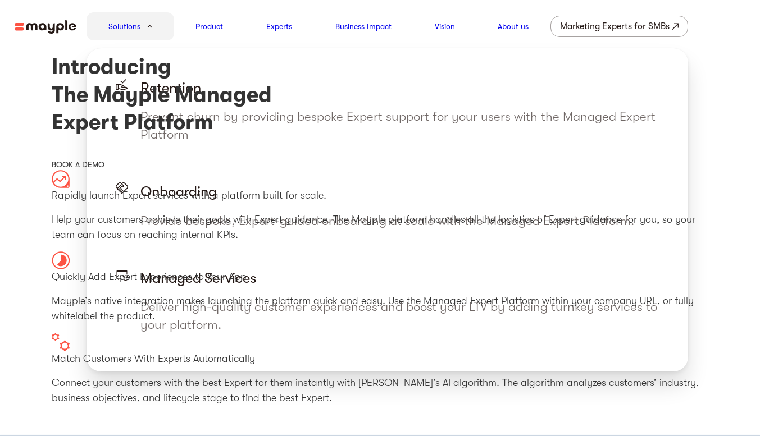 The image size is (760, 436). What do you see at coordinates (124, 26) in the screenshot?
I see `a: Solutions` at bounding box center [124, 26].